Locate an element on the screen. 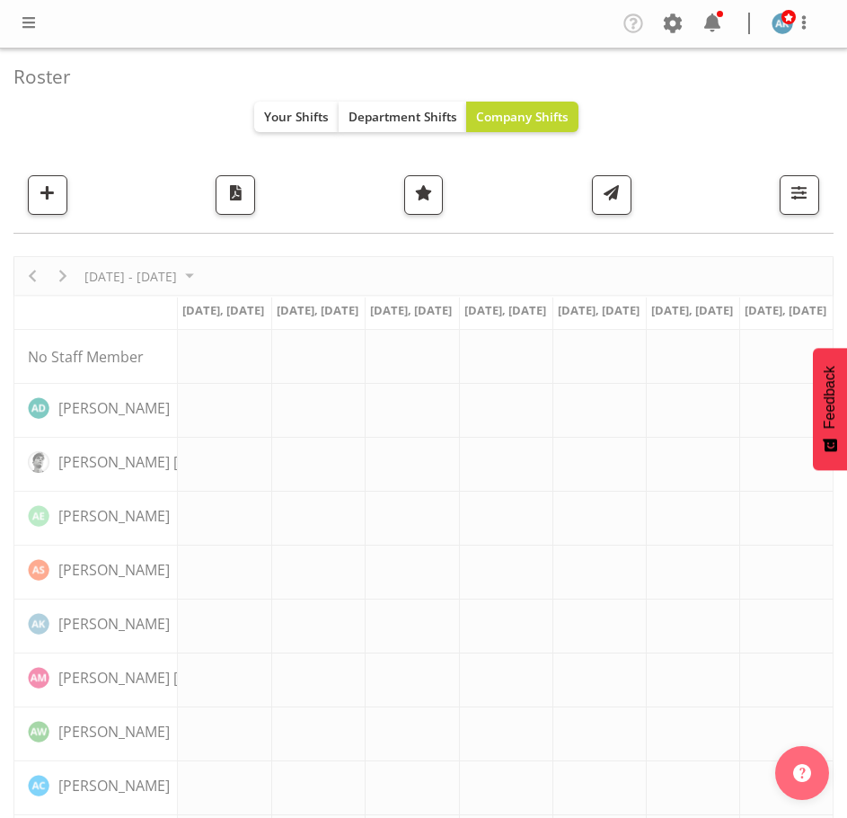 This screenshot has width=847, height=818. img: help-xxl-2.png is located at coordinates (802, 773).